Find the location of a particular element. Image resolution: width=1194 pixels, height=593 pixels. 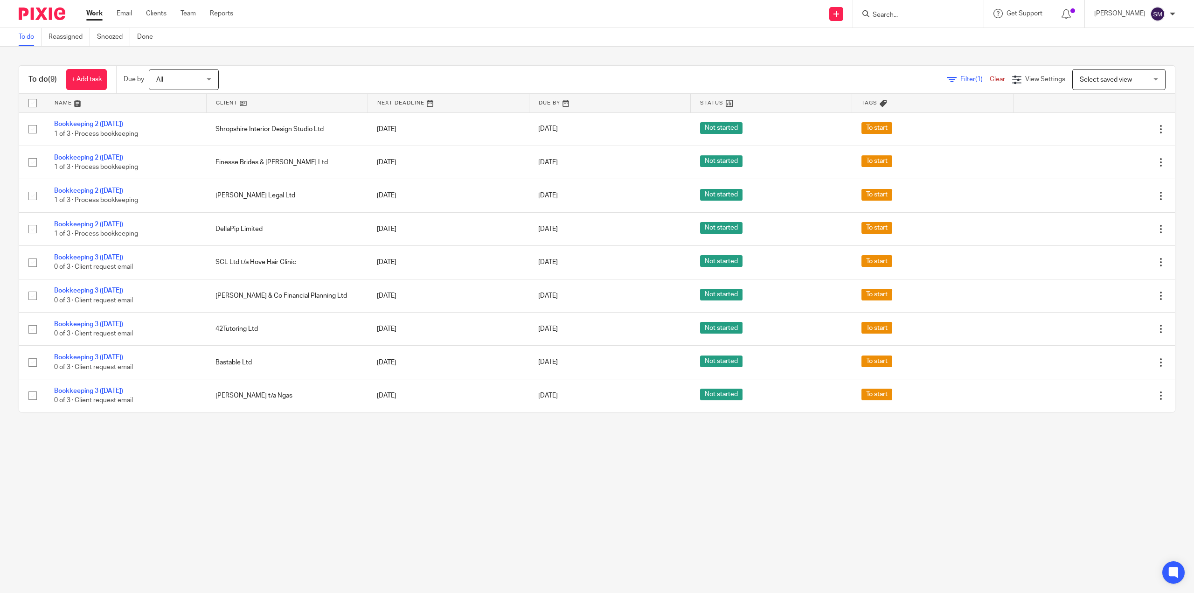

a: Email is located at coordinates (124, 14).